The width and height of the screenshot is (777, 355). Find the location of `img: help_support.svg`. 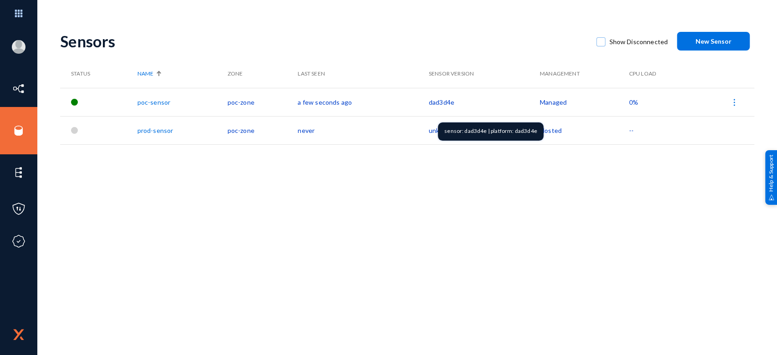

img: help_support.svg is located at coordinates (771, 197).